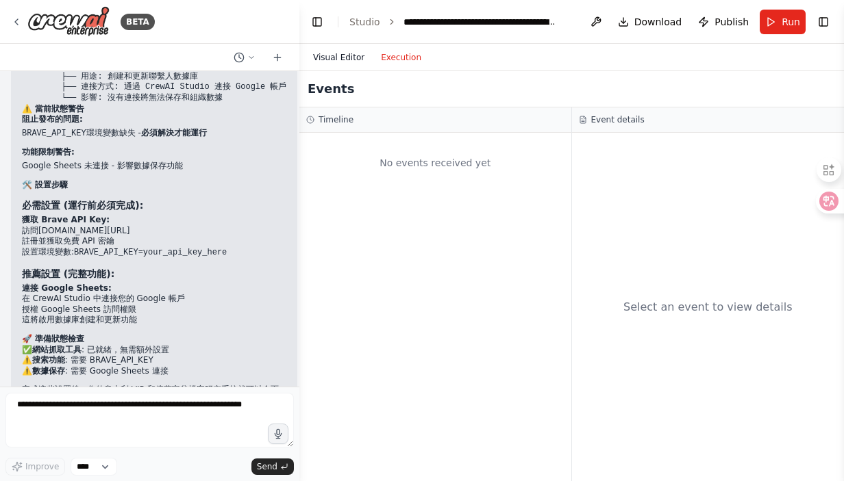  I want to click on strong: 必需設置 (運行前必須完成):, so click(82, 205).